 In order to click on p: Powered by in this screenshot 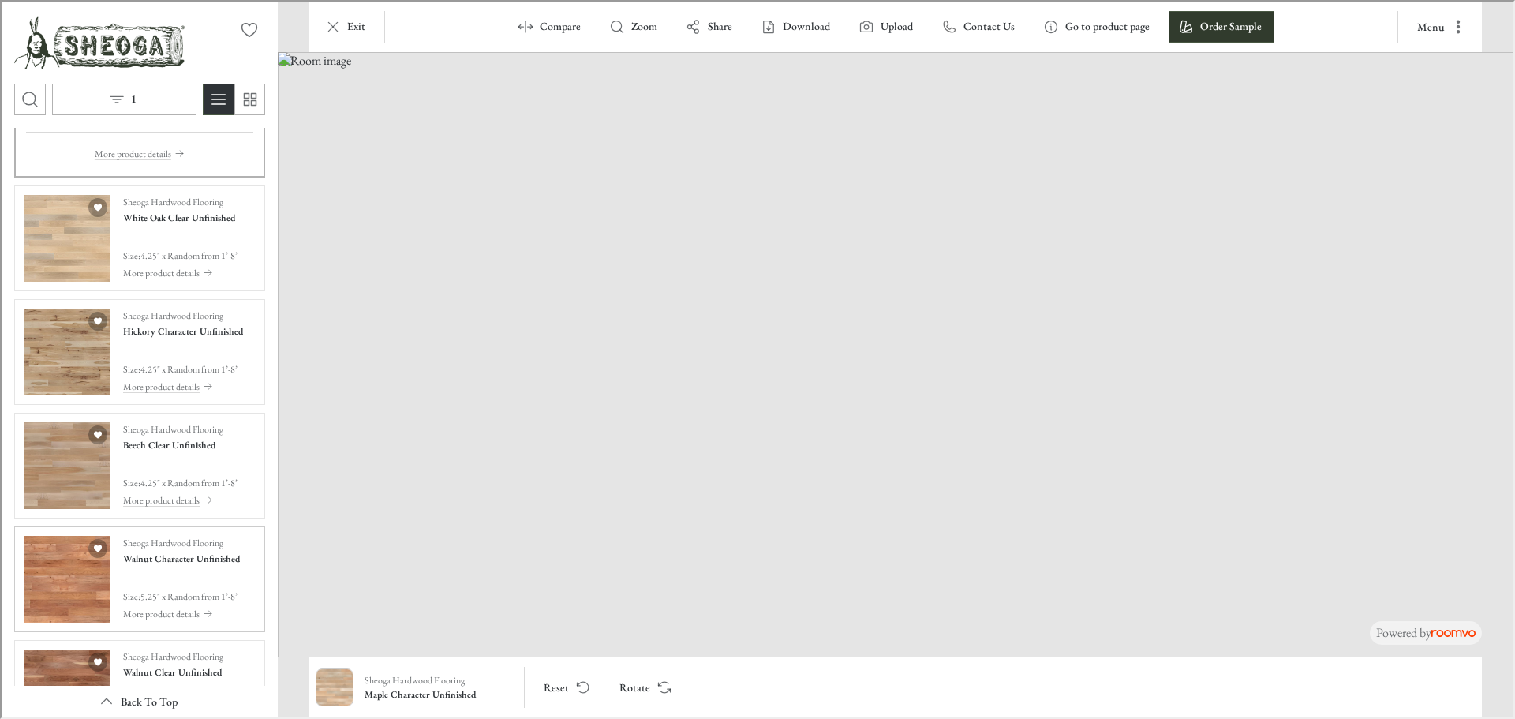, I will do `click(1424, 631)`.